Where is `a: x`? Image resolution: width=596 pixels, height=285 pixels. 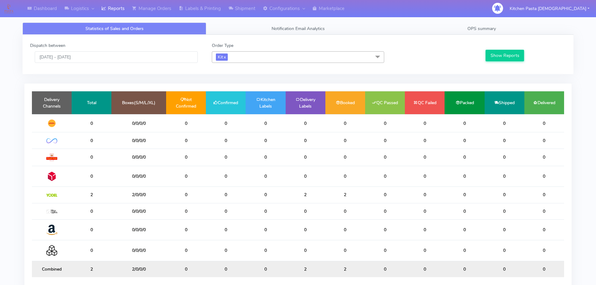
a: x is located at coordinates (224, 57).